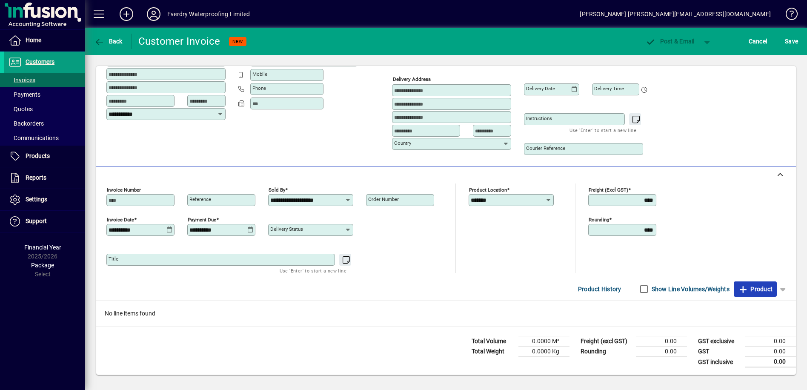 The height and width of the screenshot is (390, 807). I want to click on td: GST, so click(720, 352).